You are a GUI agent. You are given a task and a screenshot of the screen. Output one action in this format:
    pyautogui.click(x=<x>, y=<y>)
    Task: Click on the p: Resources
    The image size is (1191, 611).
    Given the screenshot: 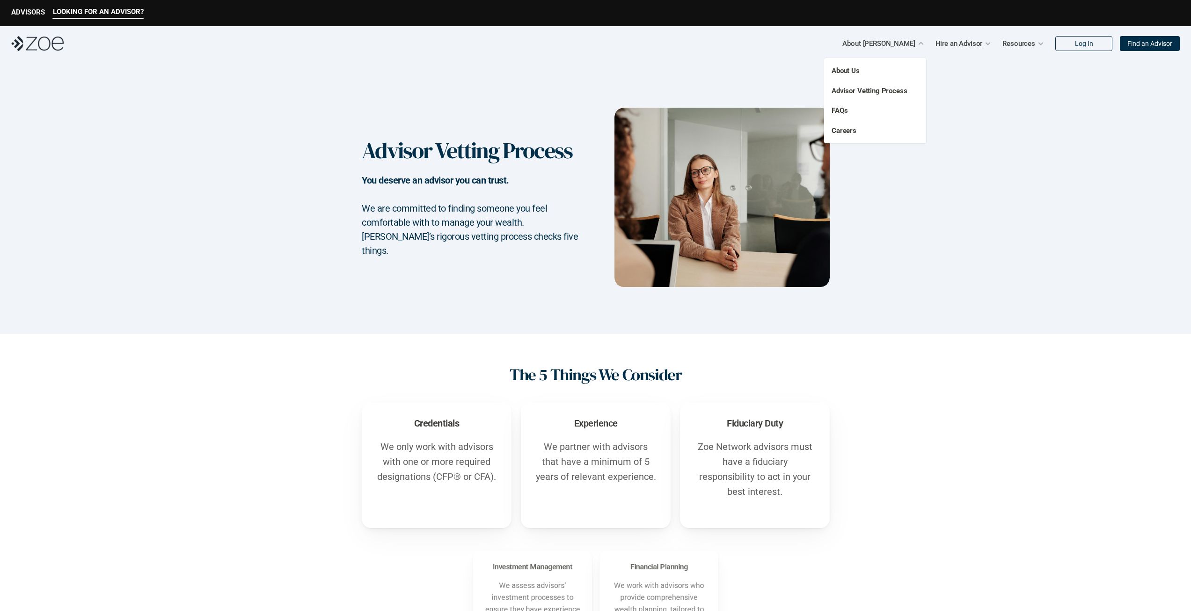 What is the action you would take?
    pyautogui.click(x=1019, y=44)
    